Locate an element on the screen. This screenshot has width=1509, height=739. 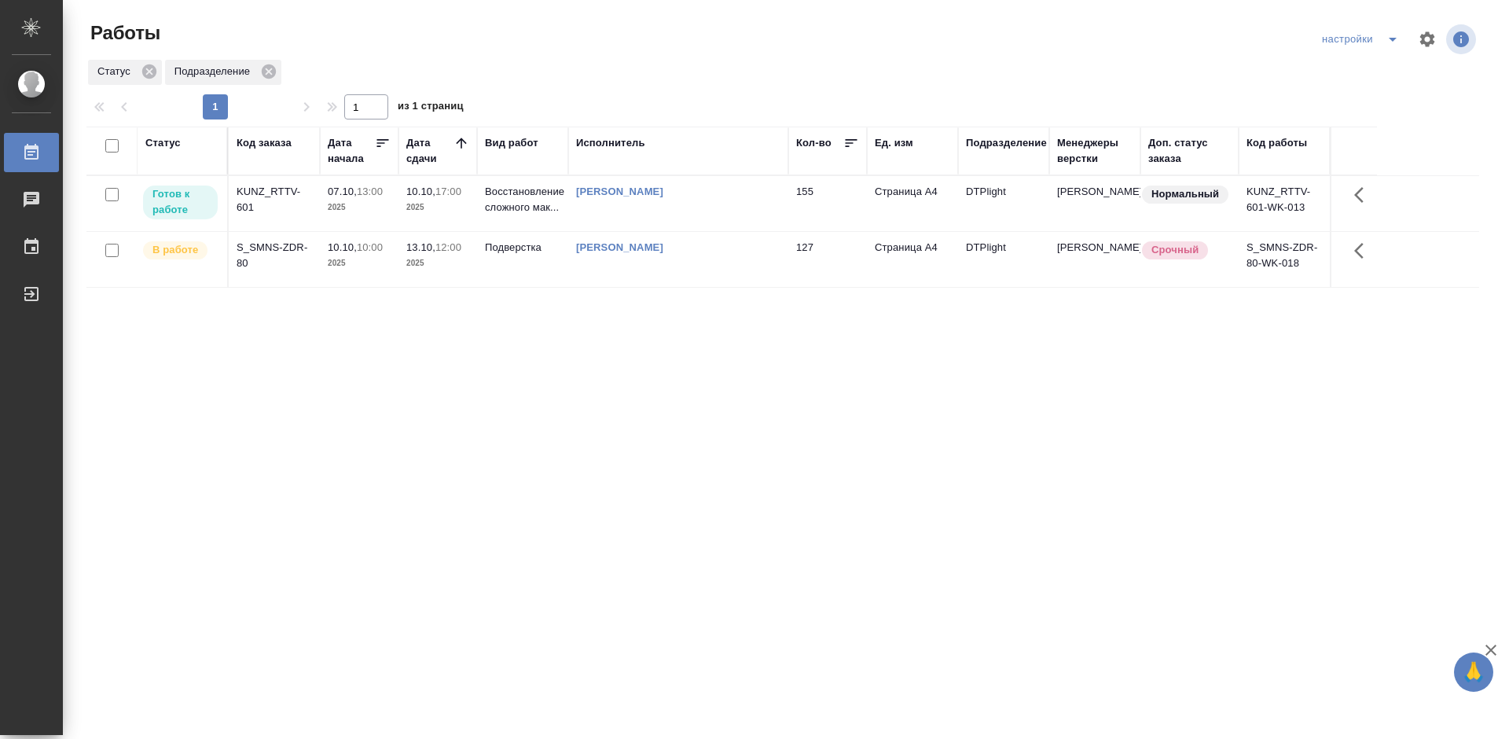
div: S_SMNS-ZDR-80 is located at coordinates (274, 255).